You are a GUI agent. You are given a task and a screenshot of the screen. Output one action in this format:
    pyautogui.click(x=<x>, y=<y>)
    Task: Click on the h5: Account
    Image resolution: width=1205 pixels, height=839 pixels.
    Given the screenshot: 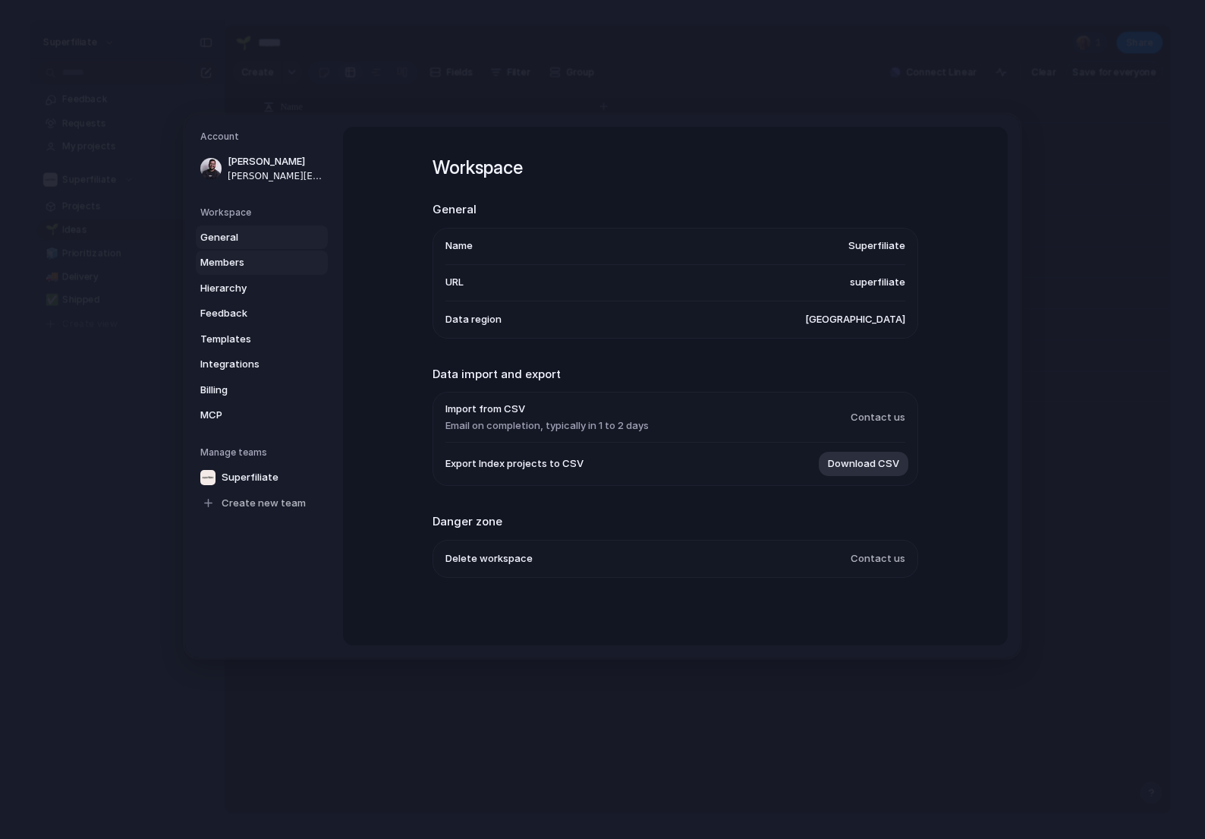 What is the action you would take?
    pyautogui.click(x=264, y=137)
    